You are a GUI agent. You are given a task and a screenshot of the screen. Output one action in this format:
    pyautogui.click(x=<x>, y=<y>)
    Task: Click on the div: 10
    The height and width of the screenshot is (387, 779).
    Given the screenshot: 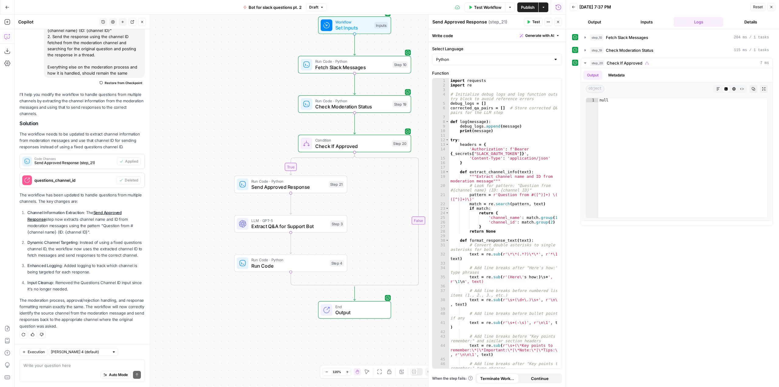 What is the action you would take?
    pyautogui.click(x=440, y=130)
    